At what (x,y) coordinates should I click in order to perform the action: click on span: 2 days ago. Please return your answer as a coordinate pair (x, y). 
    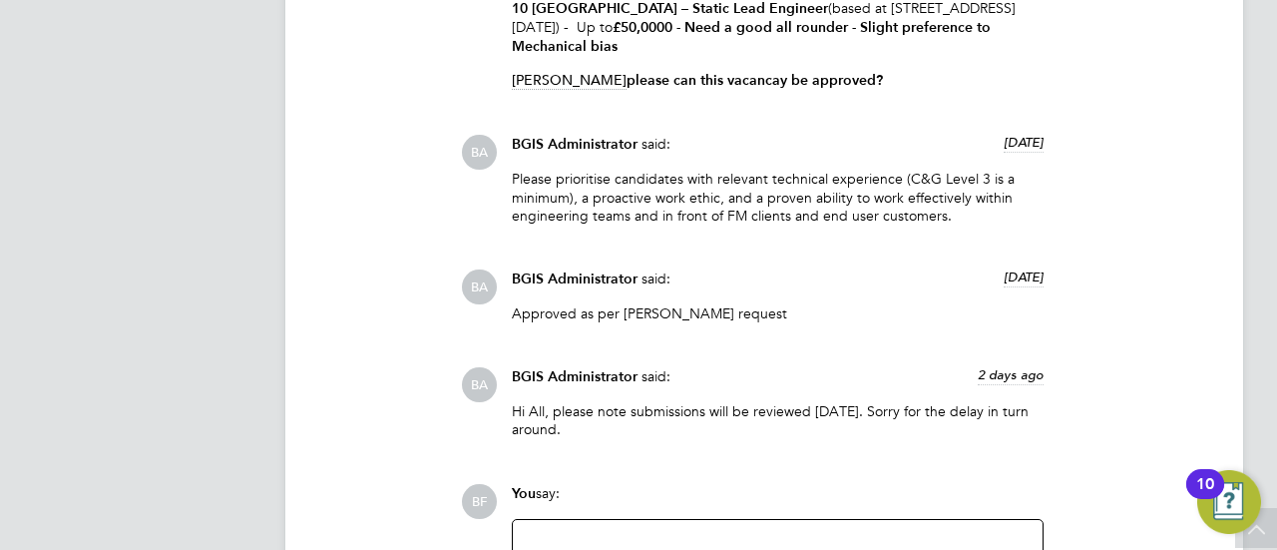
    Looking at the image, I should click on (1011, 374).